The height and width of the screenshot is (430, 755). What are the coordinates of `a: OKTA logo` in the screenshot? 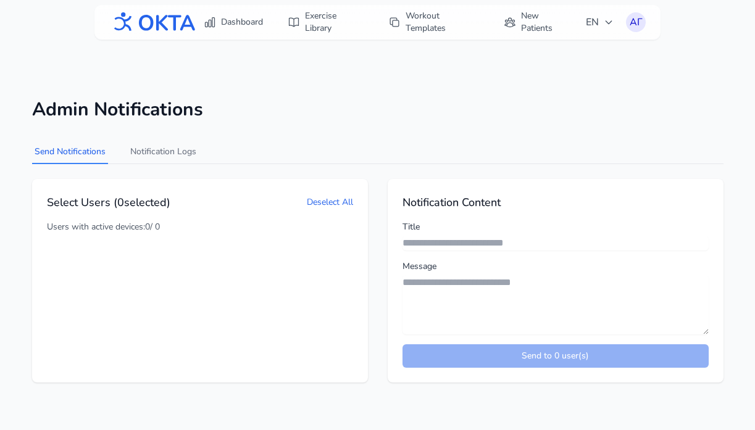 It's located at (153, 22).